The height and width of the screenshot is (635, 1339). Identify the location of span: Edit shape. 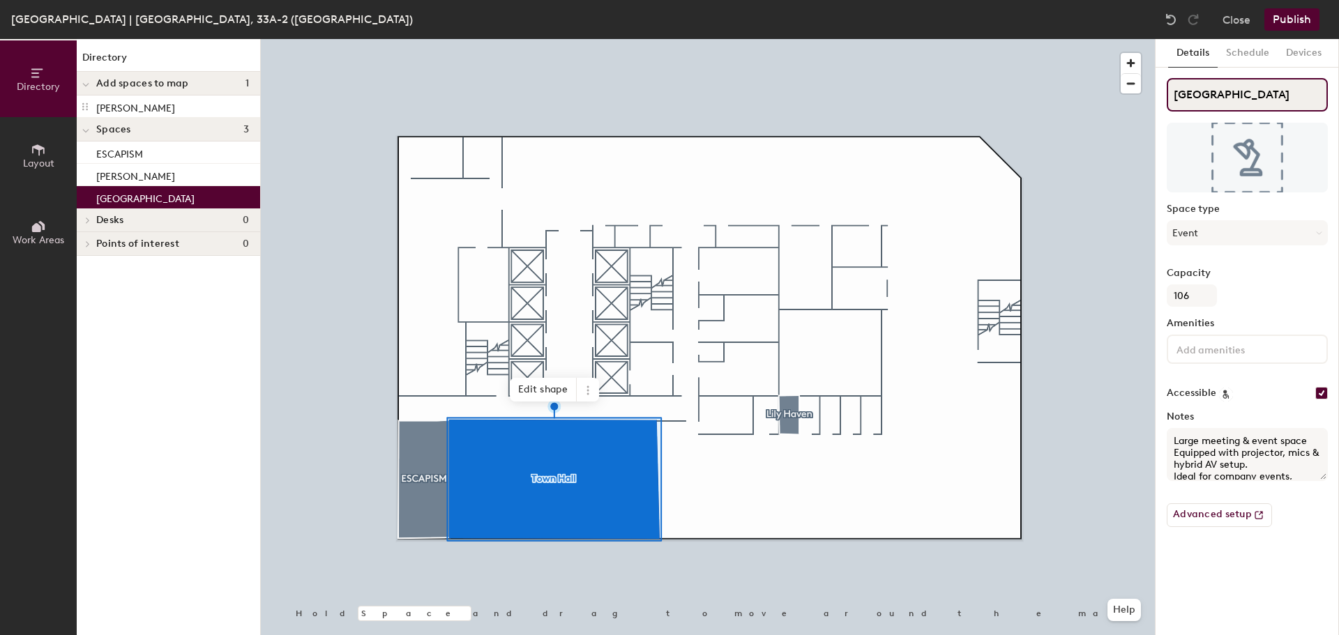
(543, 390).